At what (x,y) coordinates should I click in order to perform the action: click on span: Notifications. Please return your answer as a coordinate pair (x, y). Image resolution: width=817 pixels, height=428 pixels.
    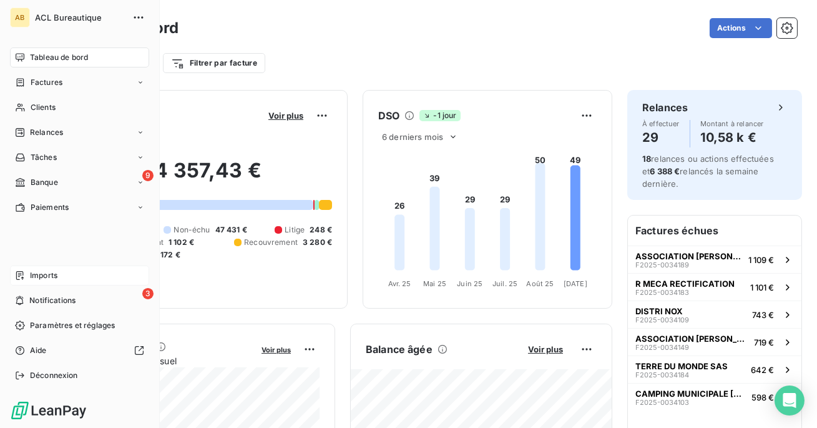
    Looking at the image, I should click on (52, 300).